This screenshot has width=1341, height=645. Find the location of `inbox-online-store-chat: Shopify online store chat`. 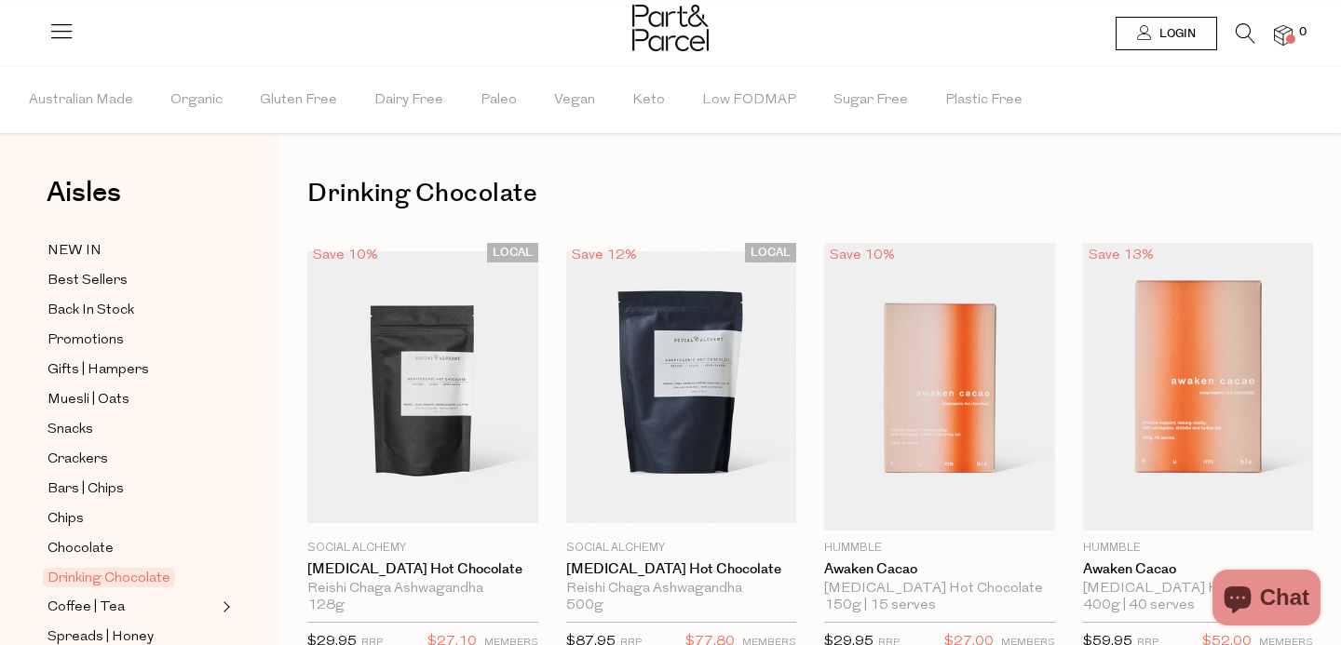

inbox-online-store-chat: Shopify online store chat is located at coordinates (1266, 600).